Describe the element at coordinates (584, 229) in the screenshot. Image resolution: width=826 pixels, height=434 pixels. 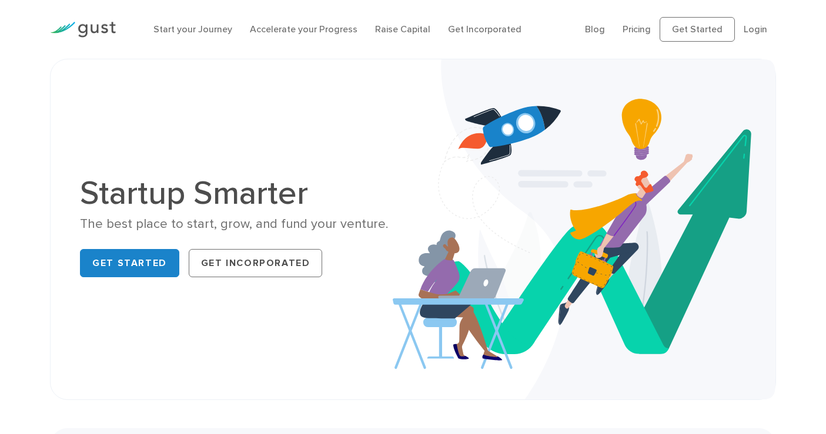
I see `img: Startup Smarter Hero` at that location.